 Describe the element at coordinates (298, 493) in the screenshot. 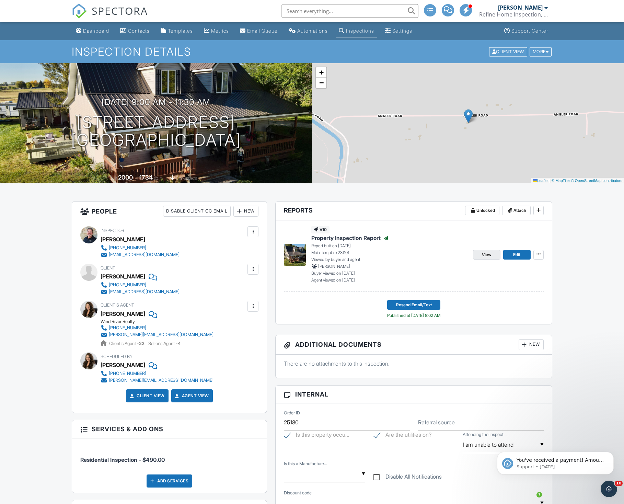

I see `label: Discount code` at that location.